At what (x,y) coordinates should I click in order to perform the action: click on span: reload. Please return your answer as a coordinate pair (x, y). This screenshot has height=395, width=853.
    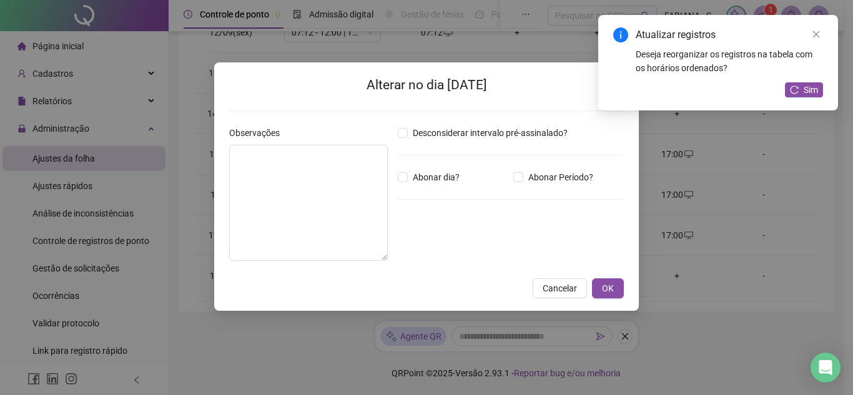
    Looking at the image, I should click on (795, 90).